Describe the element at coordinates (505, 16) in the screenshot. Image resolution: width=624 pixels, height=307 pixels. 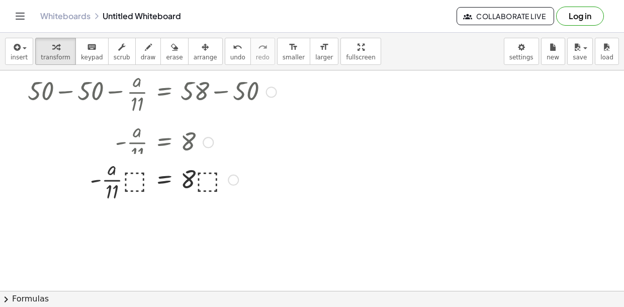
I see `span: Collaborate Live` at that location.